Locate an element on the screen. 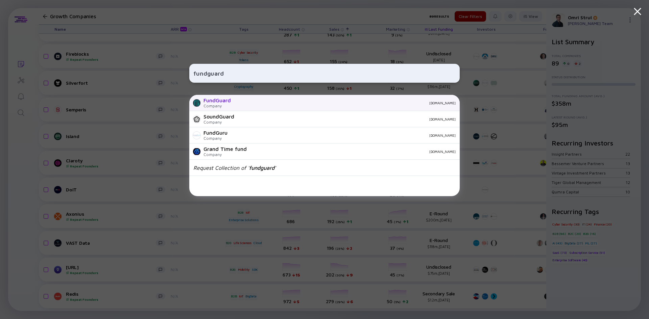  div: Request Collection of ' ' is located at coordinates (235, 168).